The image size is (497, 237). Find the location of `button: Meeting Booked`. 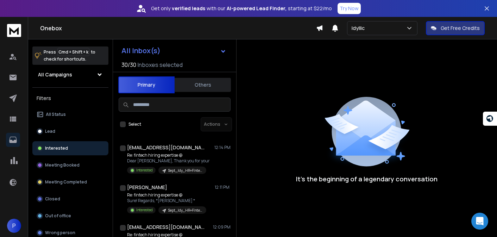

button: Meeting Booked is located at coordinates (70, 165).